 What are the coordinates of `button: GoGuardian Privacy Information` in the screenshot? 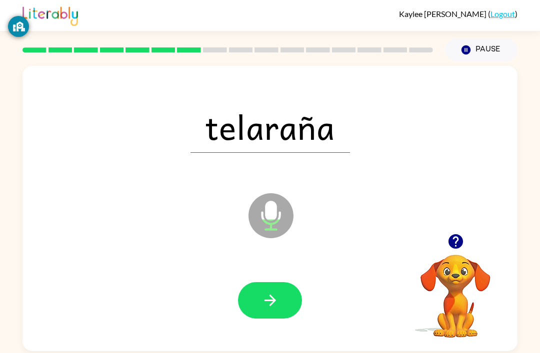 It's located at (18, 26).